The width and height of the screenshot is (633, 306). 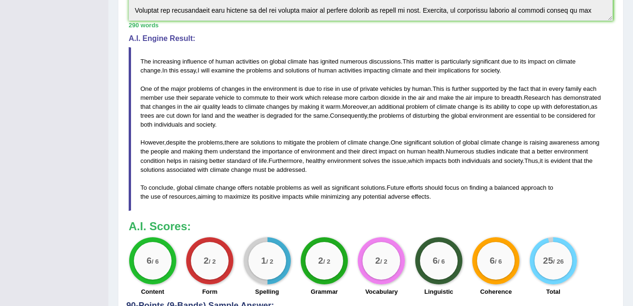 I want to click on span: global, so click(x=278, y=61).